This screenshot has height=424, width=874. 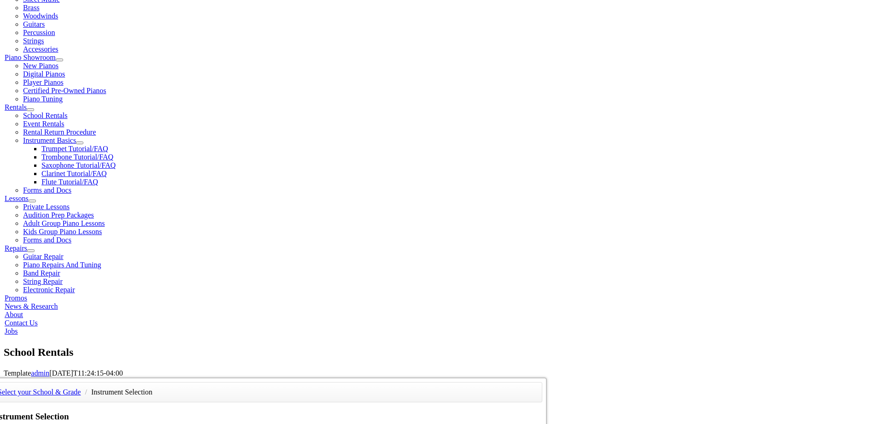 I want to click on span: Instrument Basics, so click(x=49, y=140).